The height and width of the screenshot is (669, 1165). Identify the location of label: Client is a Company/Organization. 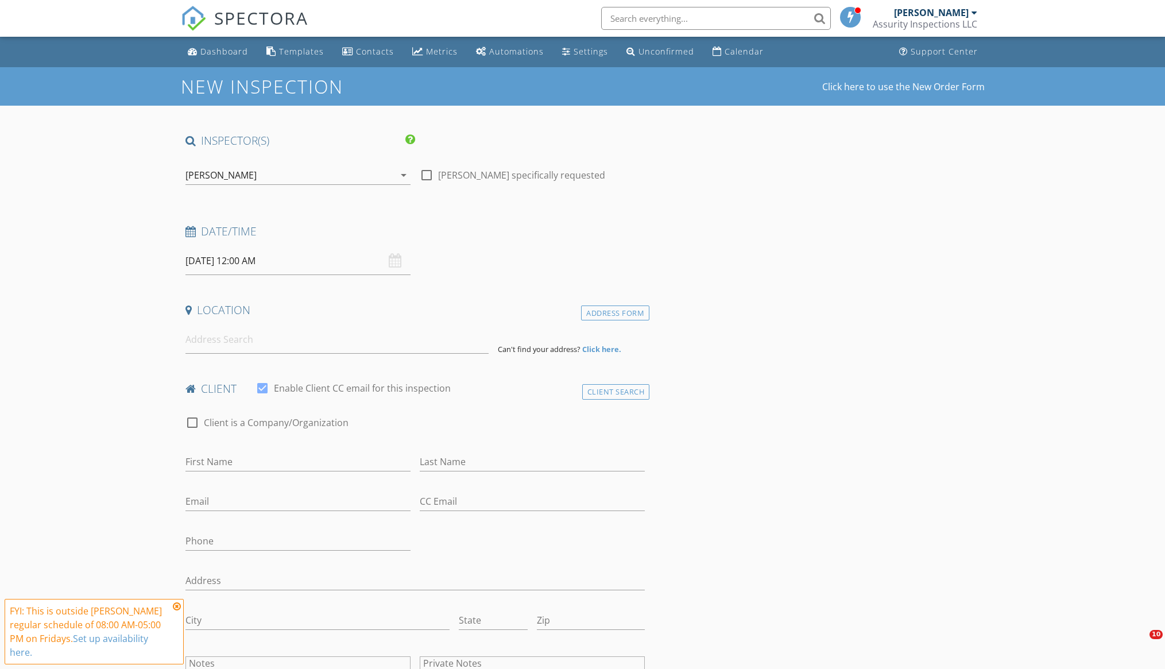
(276, 422).